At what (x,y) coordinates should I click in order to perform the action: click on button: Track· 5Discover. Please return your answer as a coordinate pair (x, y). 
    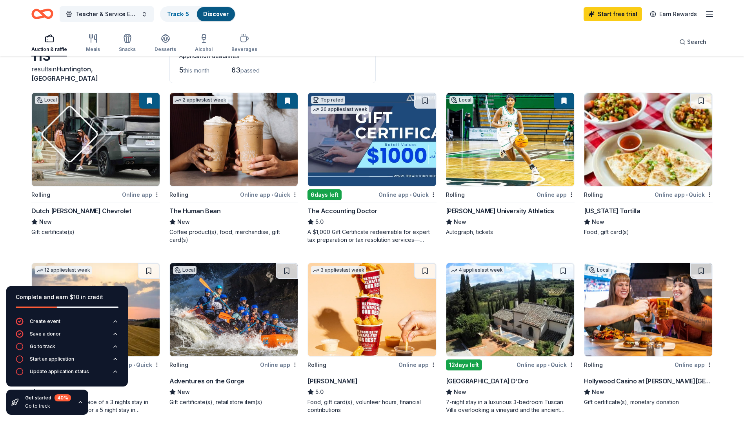
    Looking at the image, I should click on (198, 14).